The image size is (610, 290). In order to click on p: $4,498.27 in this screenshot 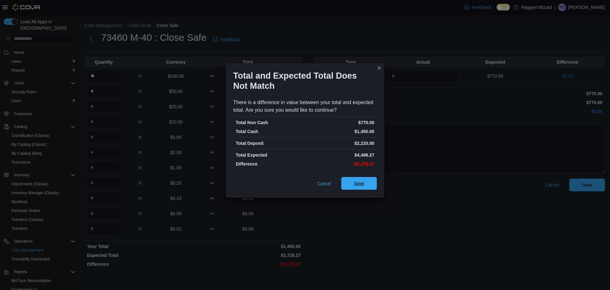, I will do `click(341, 155)`.